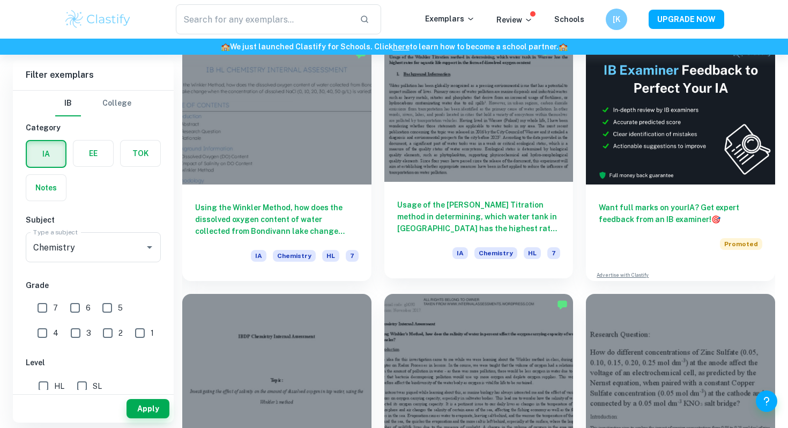 This screenshot has width=788, height=428. What do you see at coordinates (93, 220) in the screenshot?
I see `h6: Subject` at bounding box center [93, 220].